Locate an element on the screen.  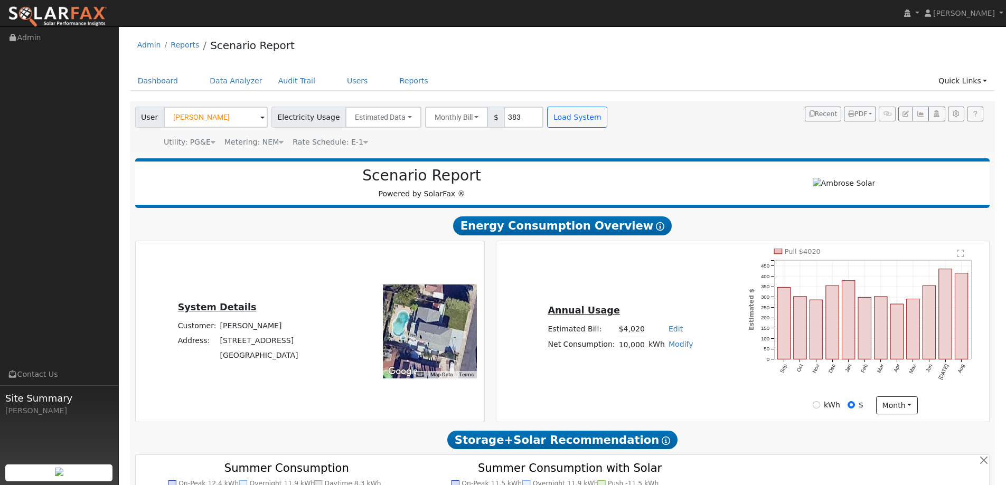
u: Annual Usage is located at coordinates (583, 310).